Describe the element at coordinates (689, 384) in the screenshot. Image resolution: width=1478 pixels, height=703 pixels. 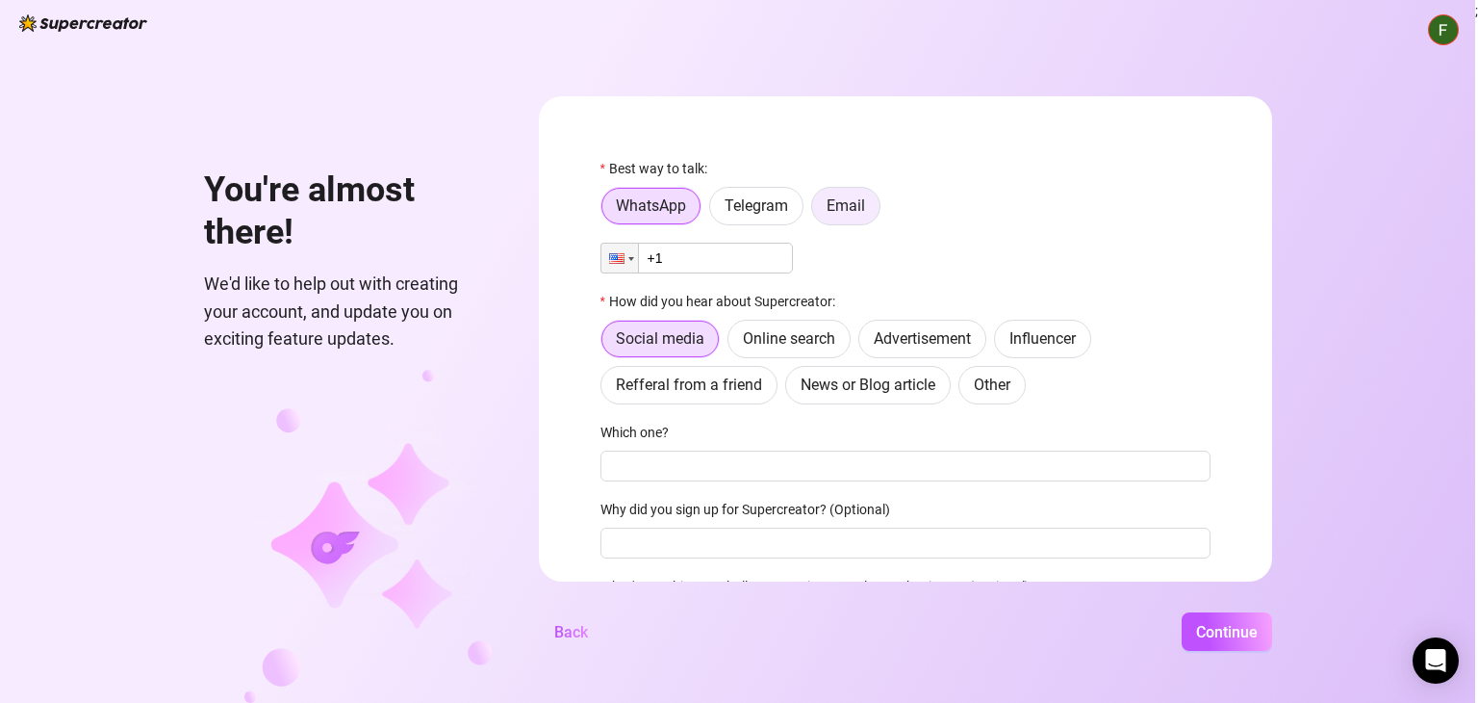
I see `span: Refferal from a friend` at that location.